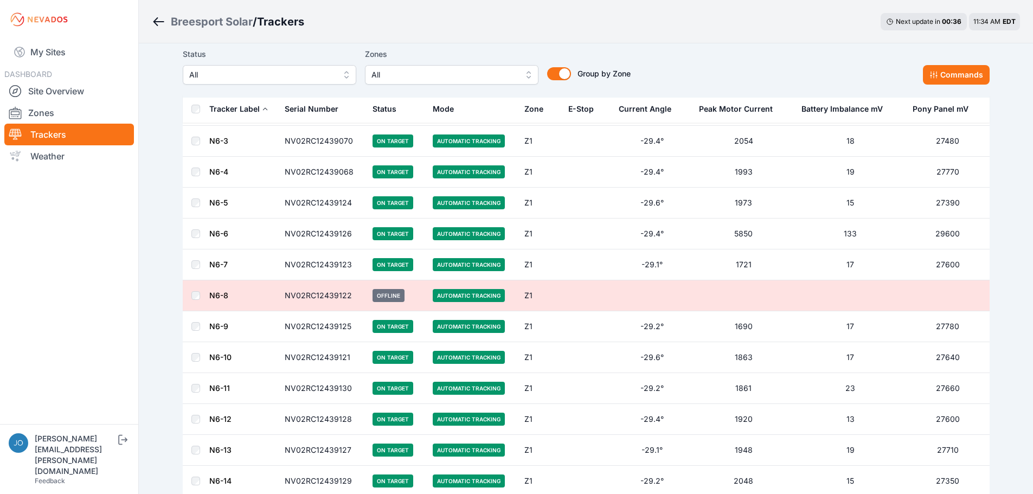 The width and height of the screenshot is (1033, 494). Describe the element at coordinates (743, 141) in the screenshot. I see `td: 2054` at that location.